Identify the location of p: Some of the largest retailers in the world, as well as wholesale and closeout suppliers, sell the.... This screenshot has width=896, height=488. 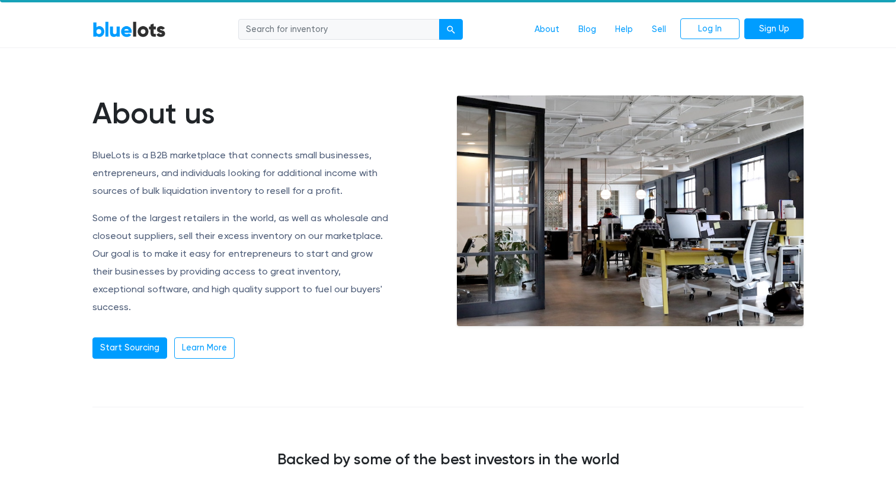
(242, 262).